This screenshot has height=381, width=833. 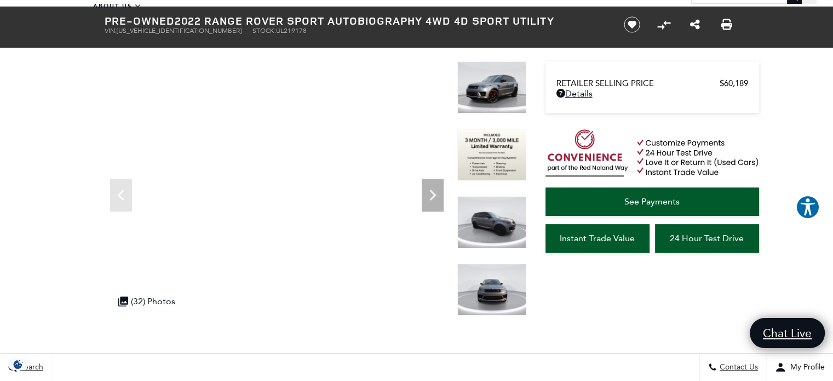 I want to click on span: Contact Us, so click(x=737, y=367).